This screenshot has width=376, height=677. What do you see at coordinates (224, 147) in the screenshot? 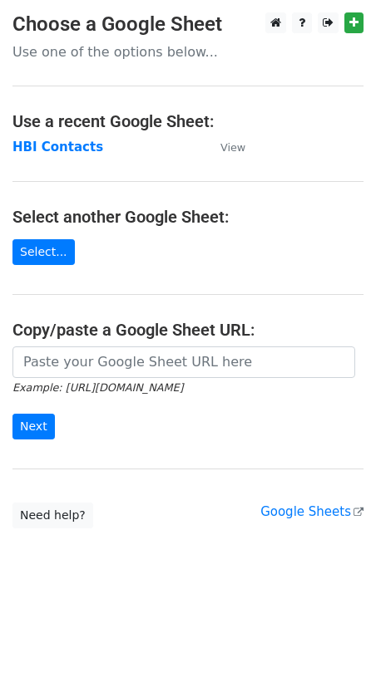
I see `a: View` at bounding box center [224, 147].